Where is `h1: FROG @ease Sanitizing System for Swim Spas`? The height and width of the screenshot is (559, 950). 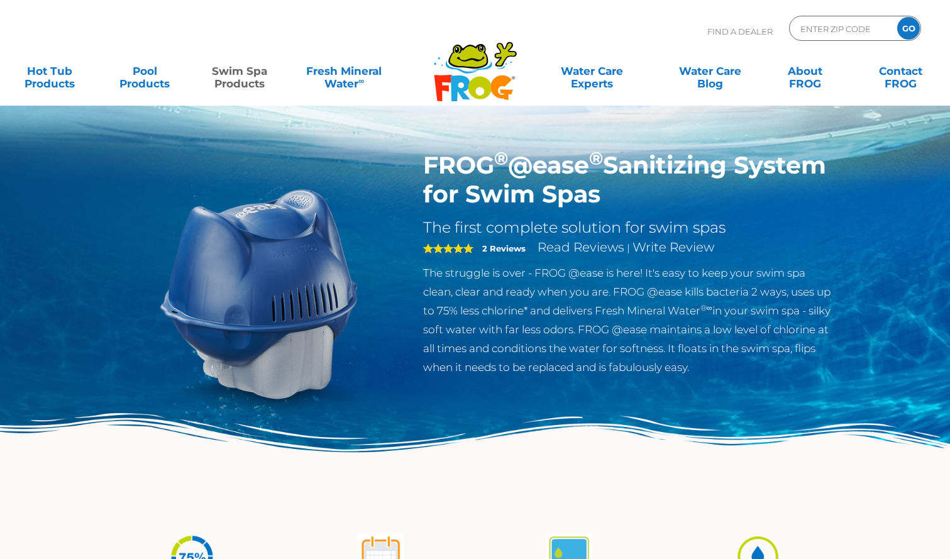
h1: FROG @ease Sanitizing System for Swim Spas is located at coordinates (628, 180).